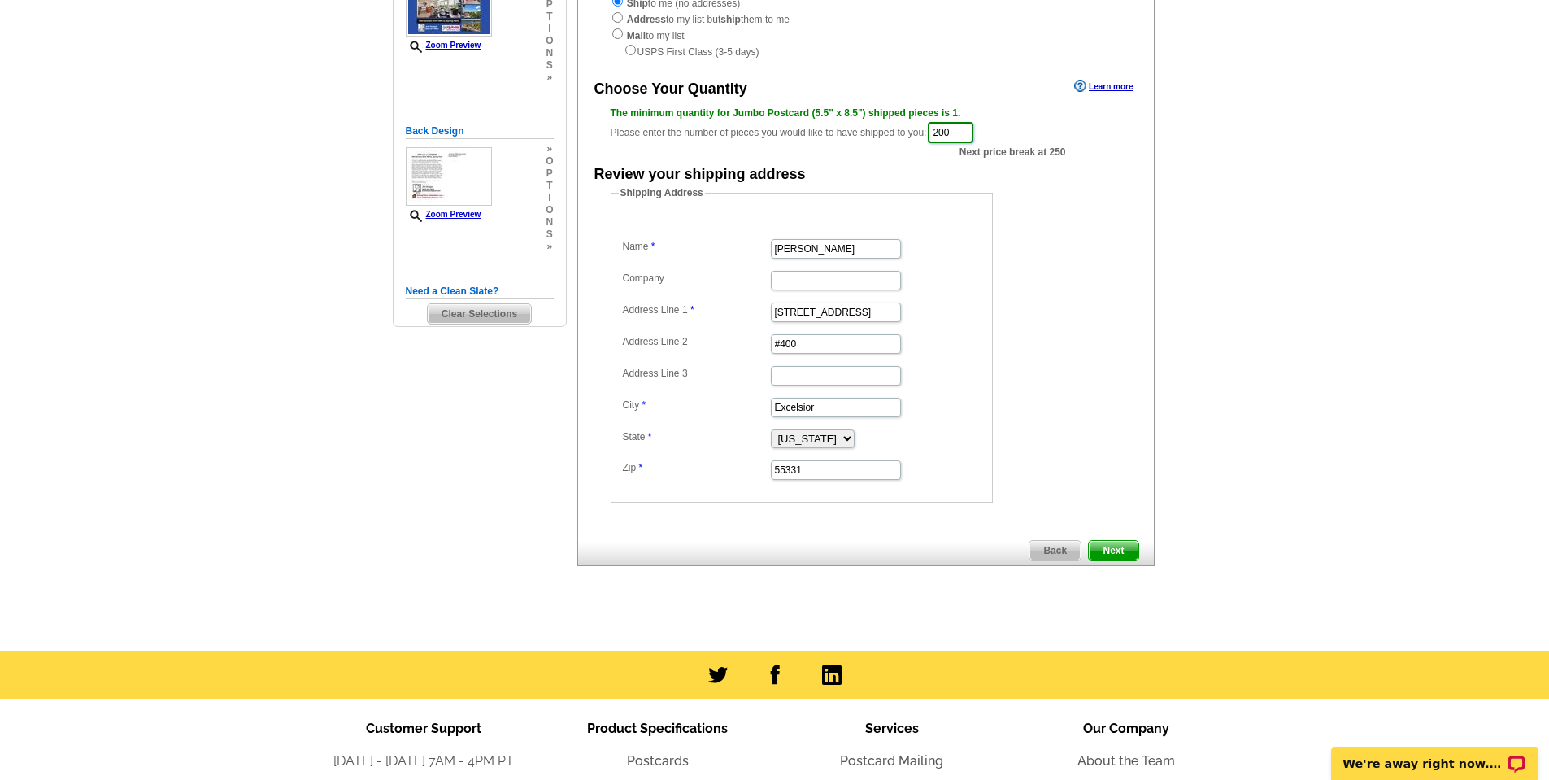  Describe the element at coordinates (662, 193) in the screenshot. I see `legend: Shipping Address` at that location.